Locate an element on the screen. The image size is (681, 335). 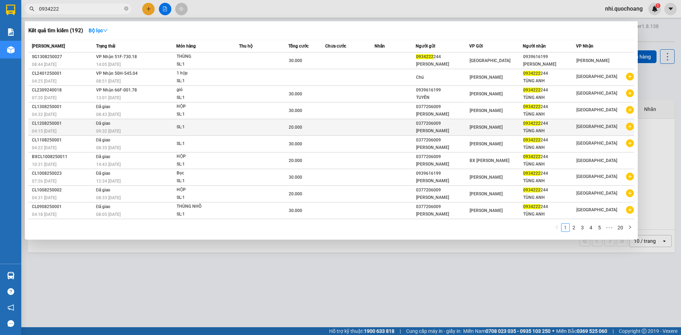
div: CL2309240018 is located at coordinates (63, 90).